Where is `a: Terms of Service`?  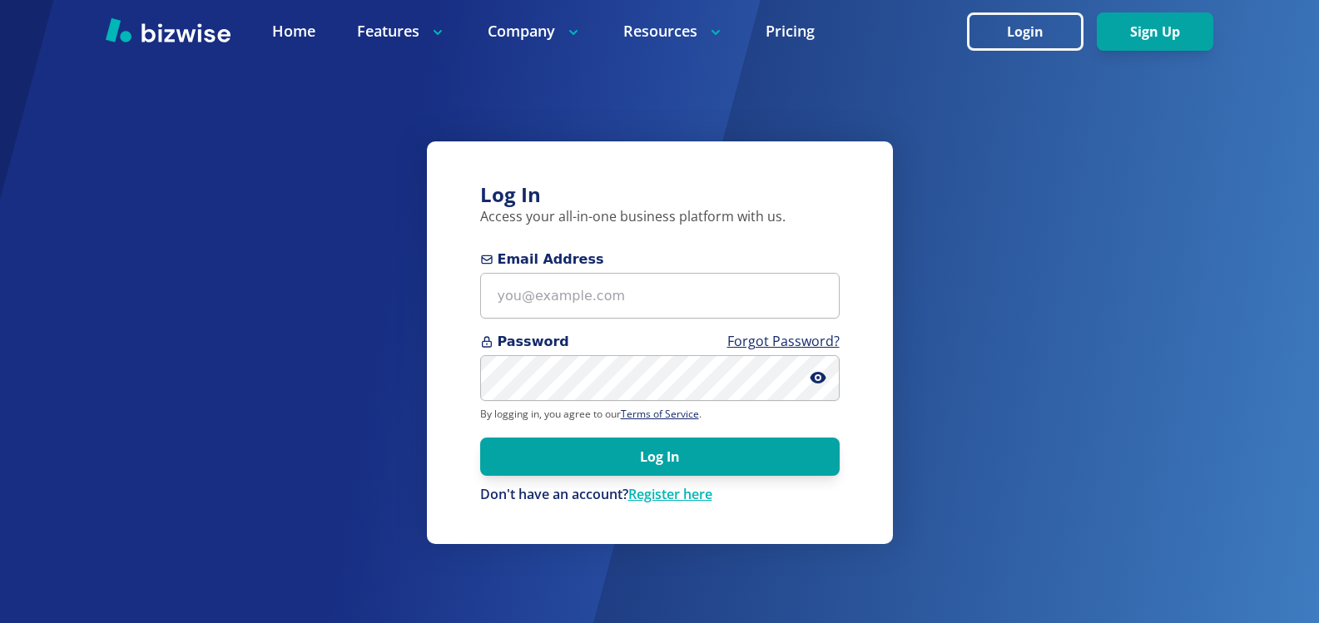 a: Terms of Service is located at coordinates (660, 414).